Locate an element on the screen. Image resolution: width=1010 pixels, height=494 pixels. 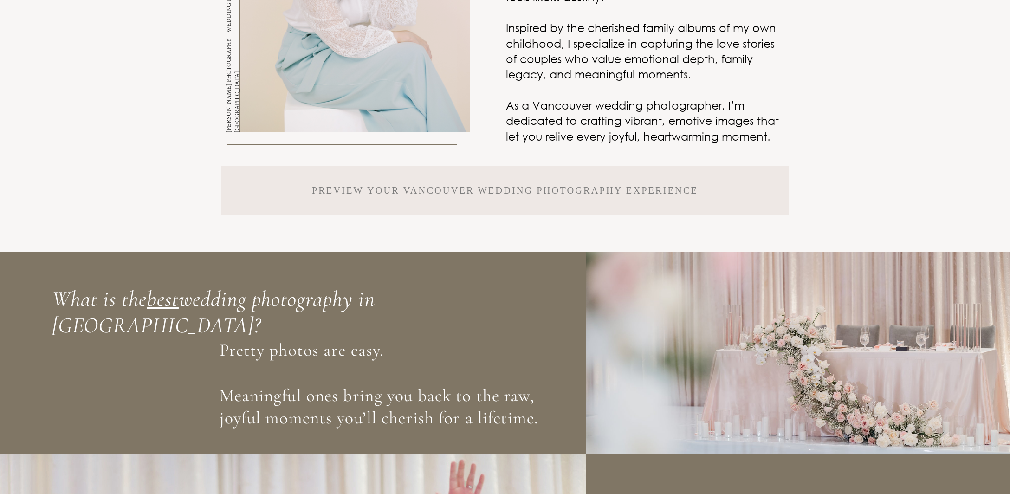
u: best is located at coordinates (162, 299).